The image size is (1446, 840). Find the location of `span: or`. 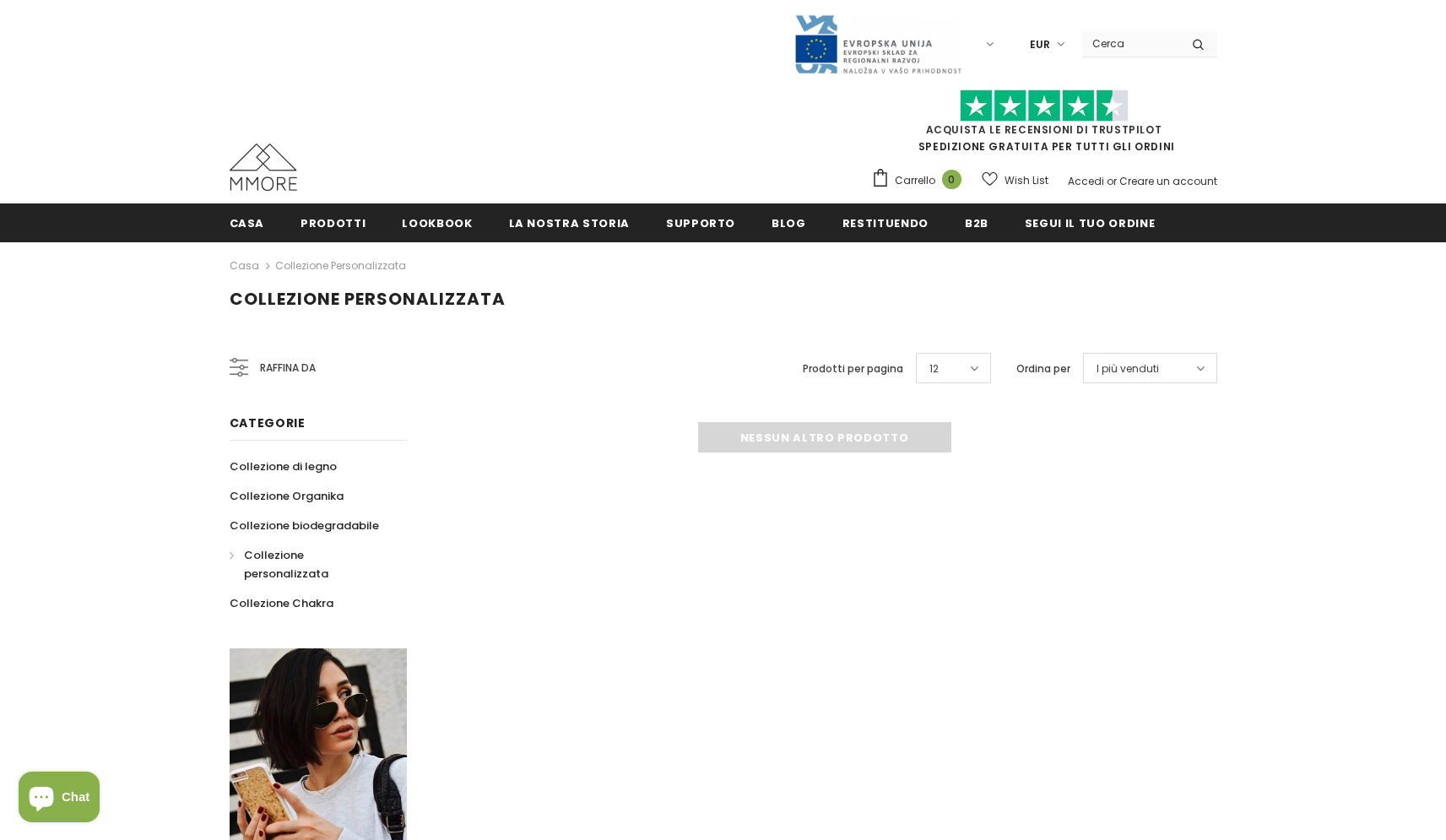

span: or is located at coordinates (1111, 180).